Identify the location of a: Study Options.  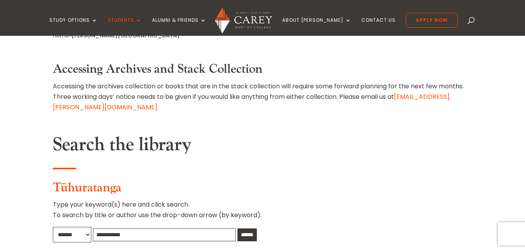
(73, 26).